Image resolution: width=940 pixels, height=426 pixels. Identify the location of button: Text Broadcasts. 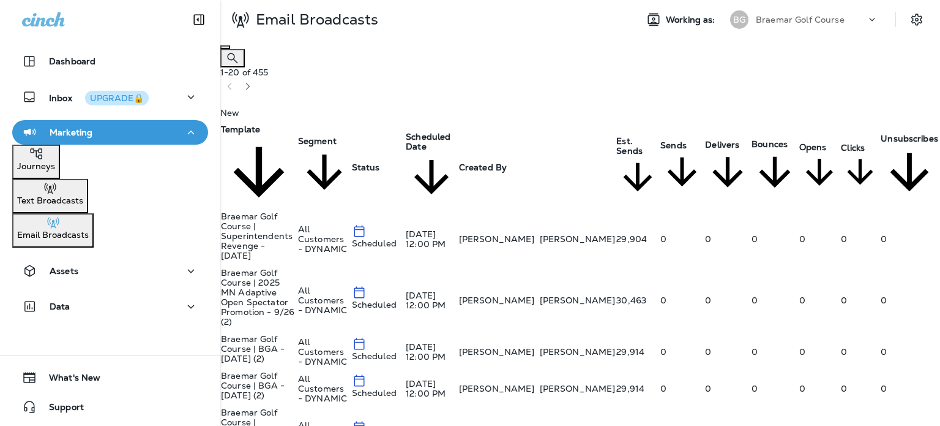
(50, 196).